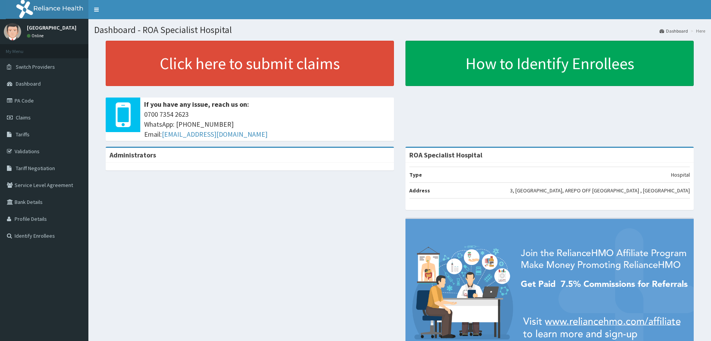  I want to click on span: Dashboard, so click(28, 84).